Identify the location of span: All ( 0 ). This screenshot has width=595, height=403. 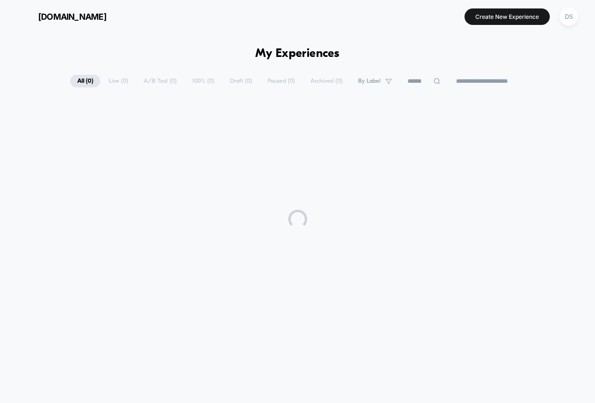
(85, 81).